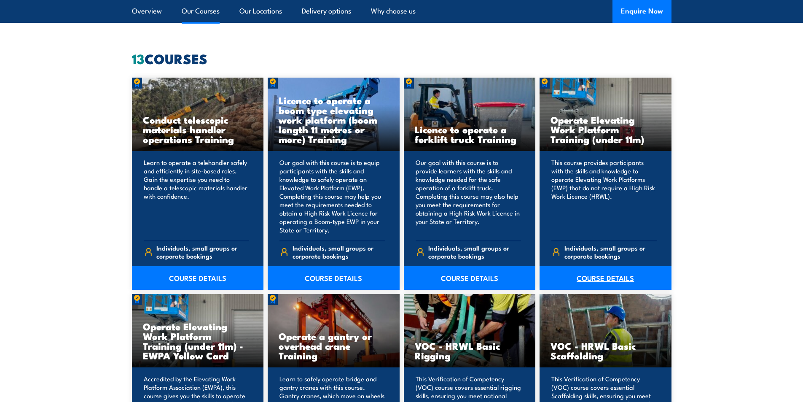  Describe the element at coordinates (333, 345) in the screenshot. I see `h3: Operate a gantry or overhead crane Training` at that location.